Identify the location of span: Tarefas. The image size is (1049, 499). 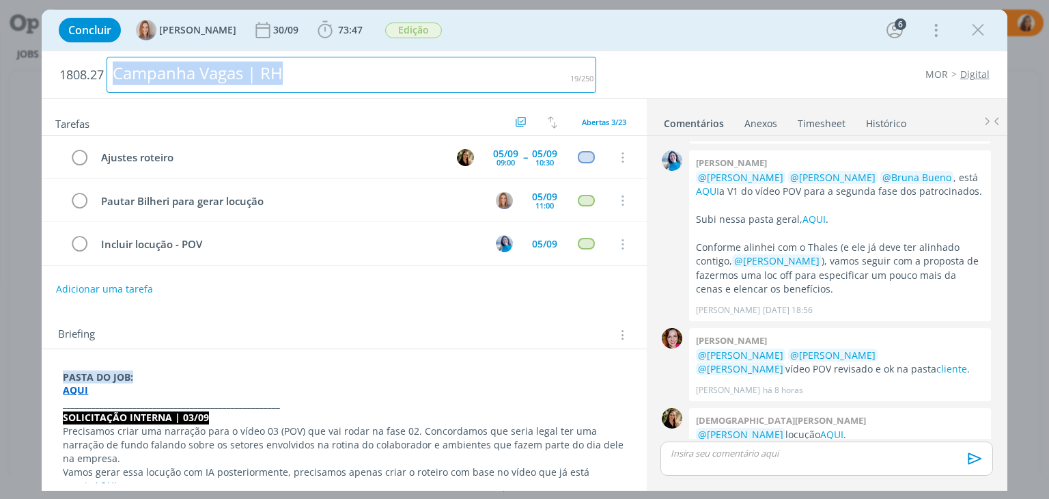
(72, 122).